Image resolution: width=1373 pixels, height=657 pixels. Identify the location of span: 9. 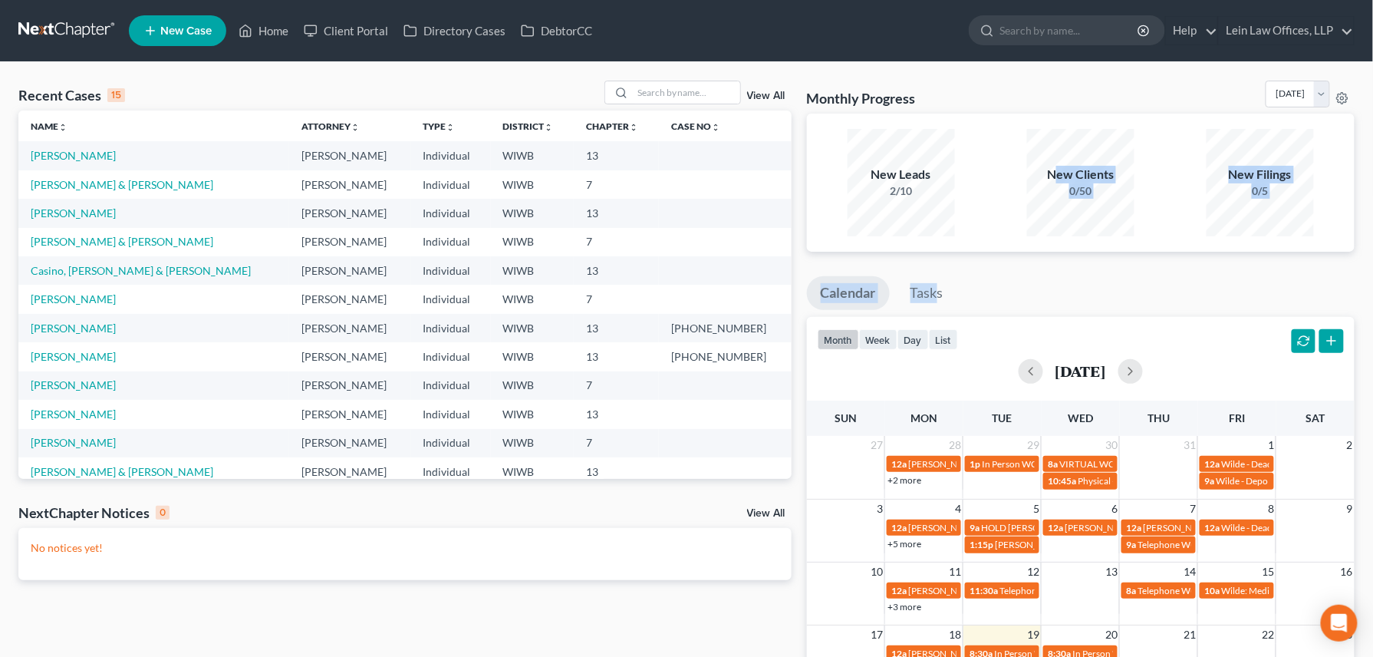
(1350, 509).